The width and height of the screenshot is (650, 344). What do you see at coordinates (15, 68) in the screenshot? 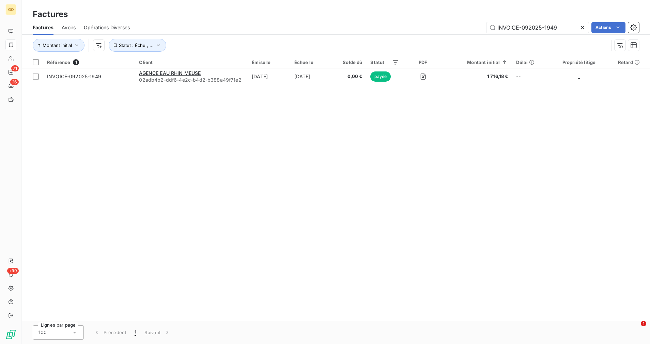
I see `span: 71` at bounding box center [15, 68].